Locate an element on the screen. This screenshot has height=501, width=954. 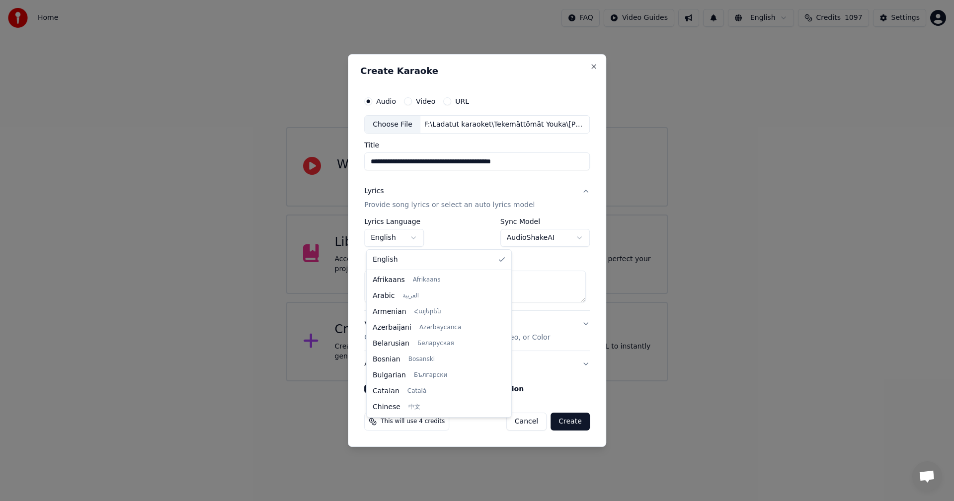
span: Catalan is located at coordinates (386, 392).